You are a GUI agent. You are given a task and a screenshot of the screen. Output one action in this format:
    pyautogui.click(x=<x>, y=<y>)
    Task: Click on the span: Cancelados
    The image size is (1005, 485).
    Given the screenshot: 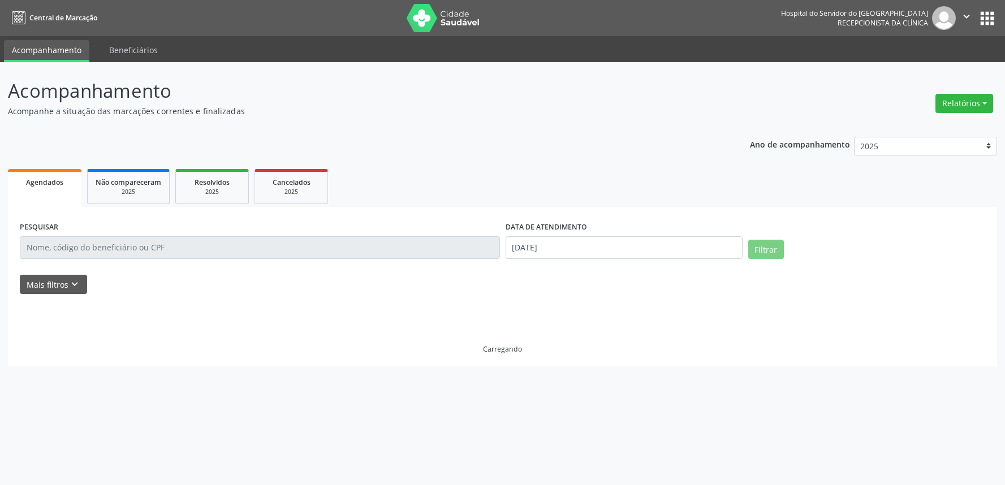 What is the action you would take?
    pyautogui.click(x=291, y=182)
    